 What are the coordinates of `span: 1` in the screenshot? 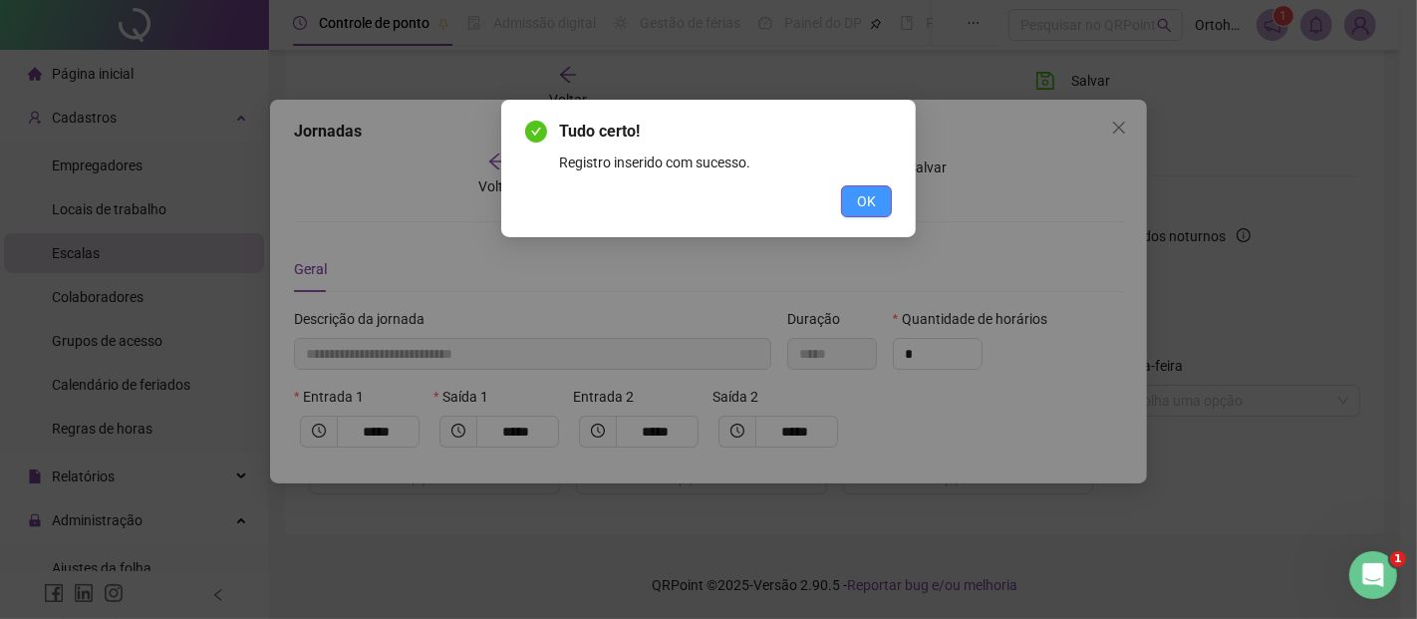 It's located at (1398, 559).